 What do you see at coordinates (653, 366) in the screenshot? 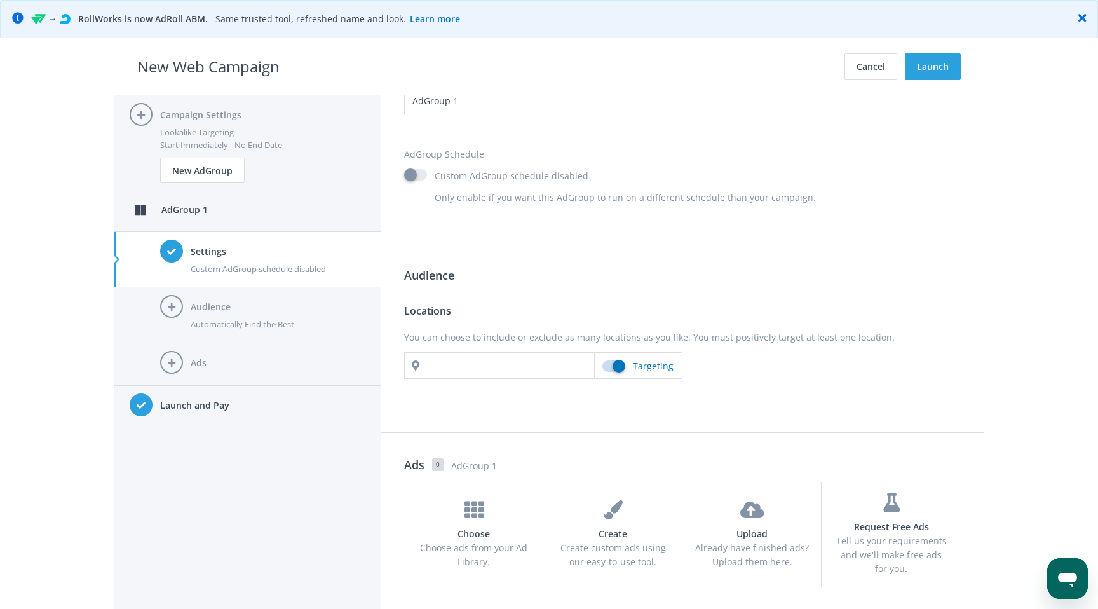
I see `label: Targeting` at bounding box center [653, 366].